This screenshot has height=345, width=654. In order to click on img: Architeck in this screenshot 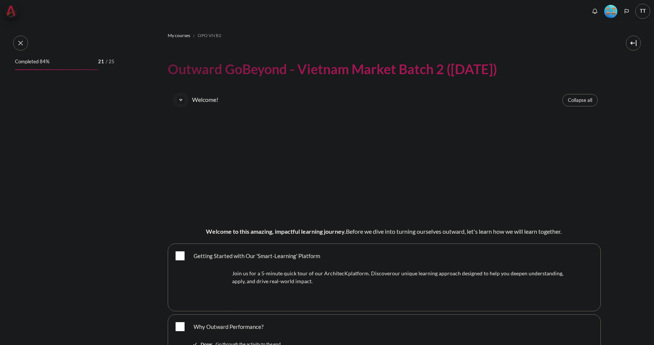, I will do `click(11, 11)`.